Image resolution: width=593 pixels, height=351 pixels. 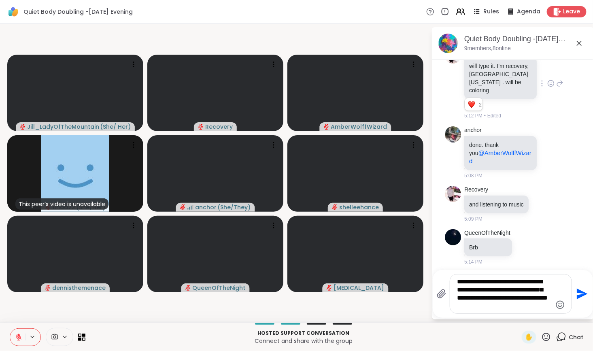 What do you see at coordinates (79, 288) in the screenshot?
I see `span: dennisthemenace` at bounding box center [79, 288].